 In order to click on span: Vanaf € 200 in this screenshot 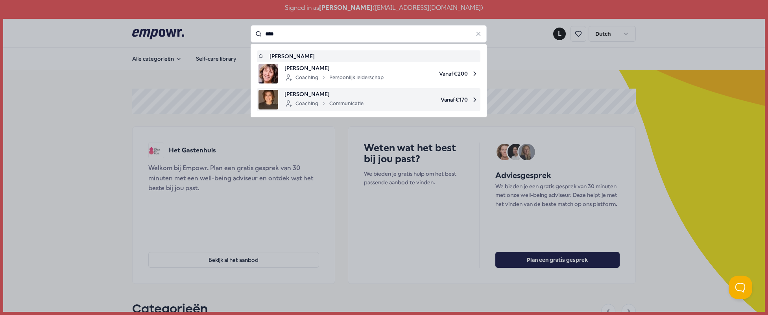, I will do `click(434, 74)`.